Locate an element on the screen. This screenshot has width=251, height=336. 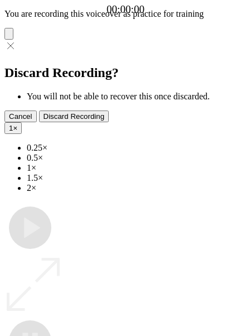
a: 00:00:00 is located at coordinates (125, 9).